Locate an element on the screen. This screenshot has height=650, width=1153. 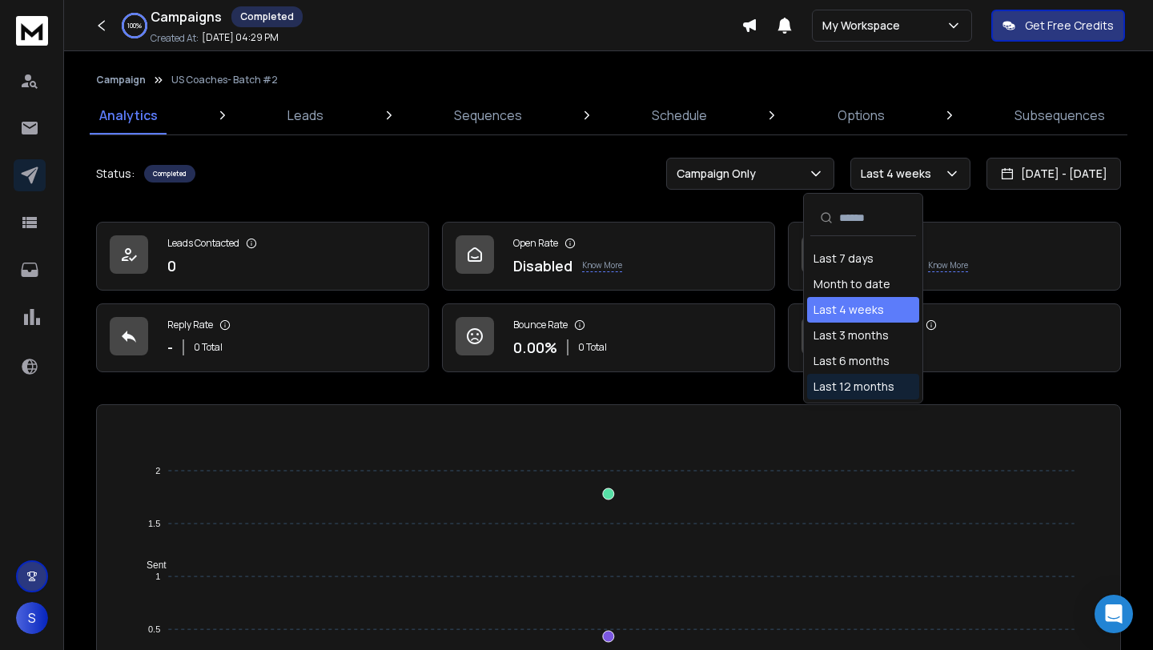
p: Leads is located at coordinates (305, 115).